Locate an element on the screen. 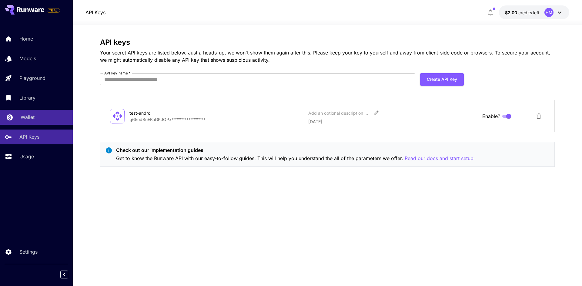  div: Add an optional description or comment is located at coordinates (338, 113).